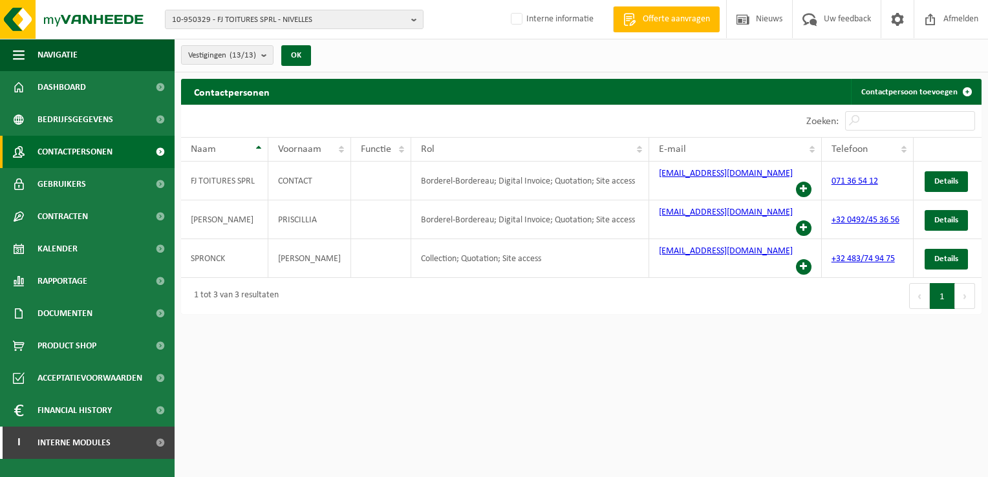  I want to click on span: Acceptatievoorwaarden, so click(90, 378).